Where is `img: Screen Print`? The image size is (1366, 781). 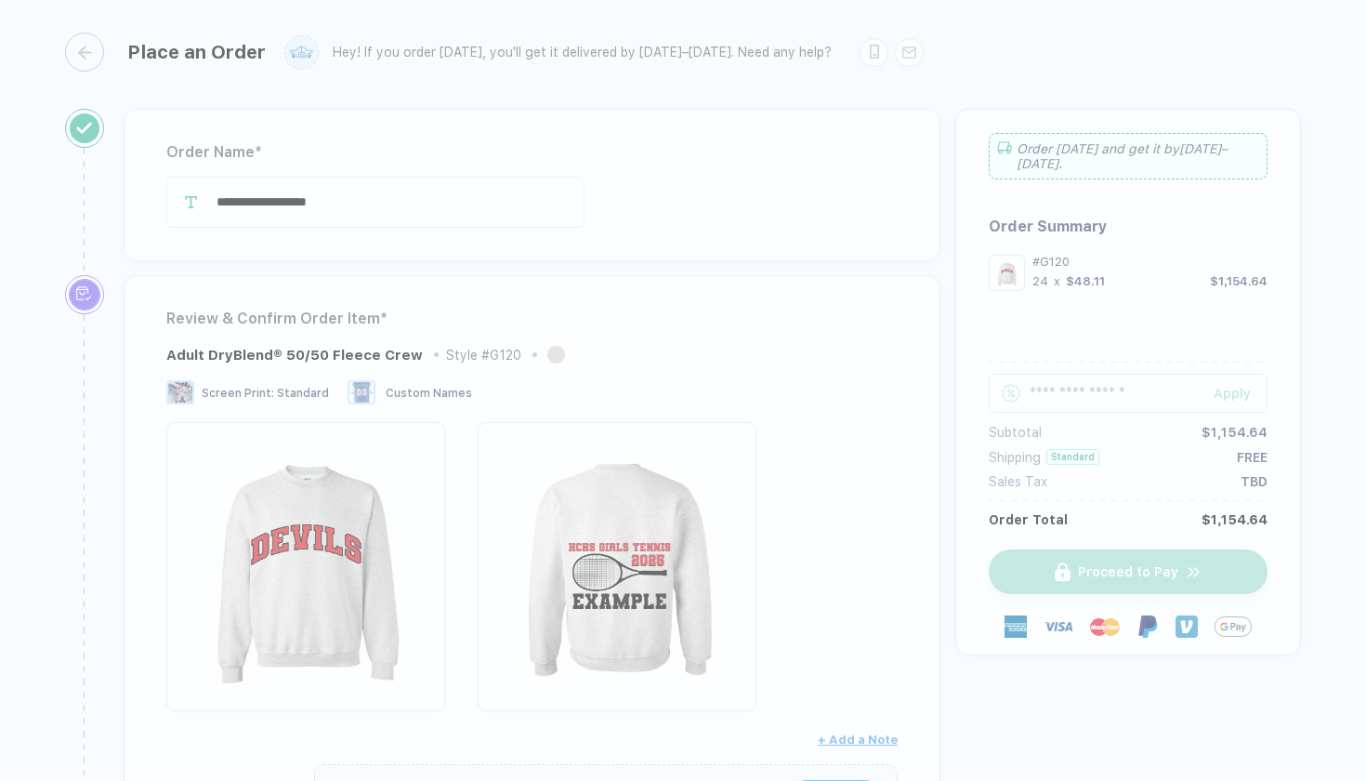 img: Screen Print is located at coordinates (180, 392).